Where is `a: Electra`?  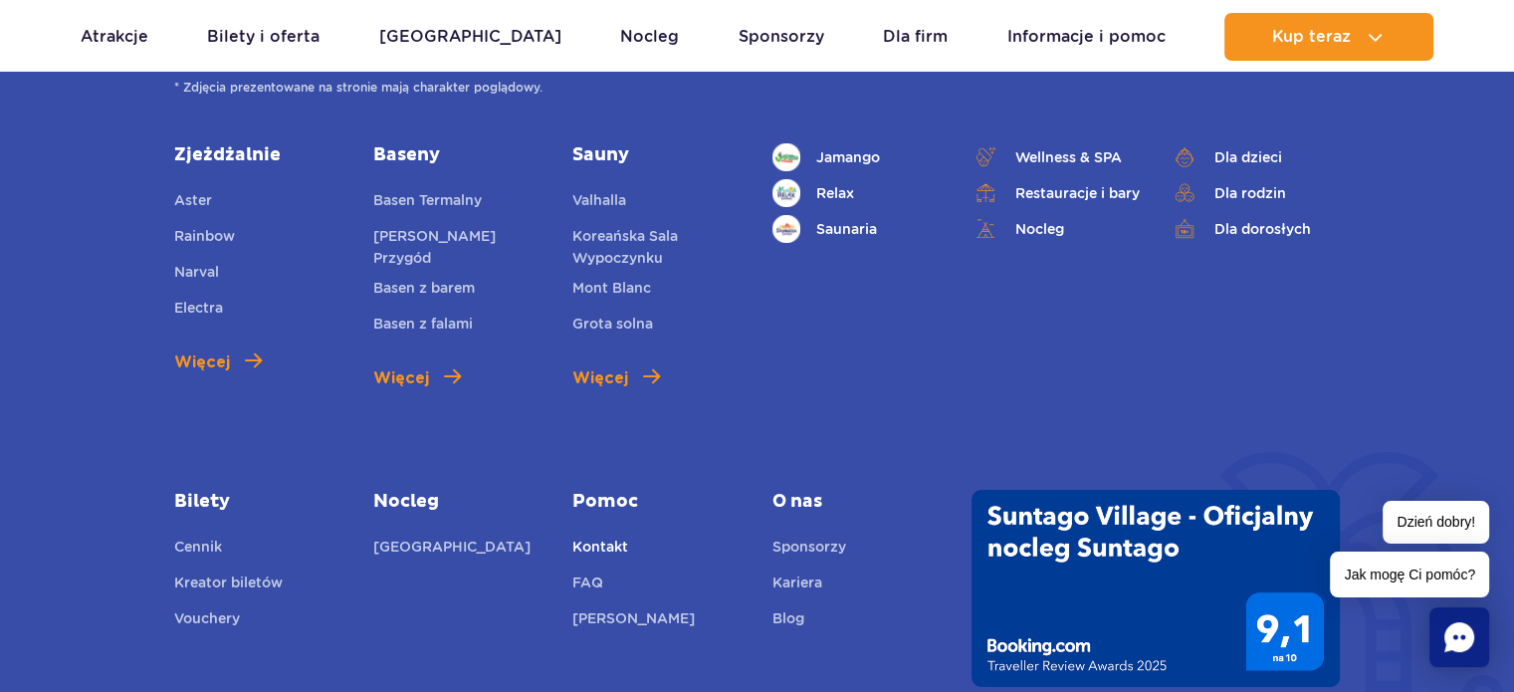
a: Electra is located at coordinates (198, 311).